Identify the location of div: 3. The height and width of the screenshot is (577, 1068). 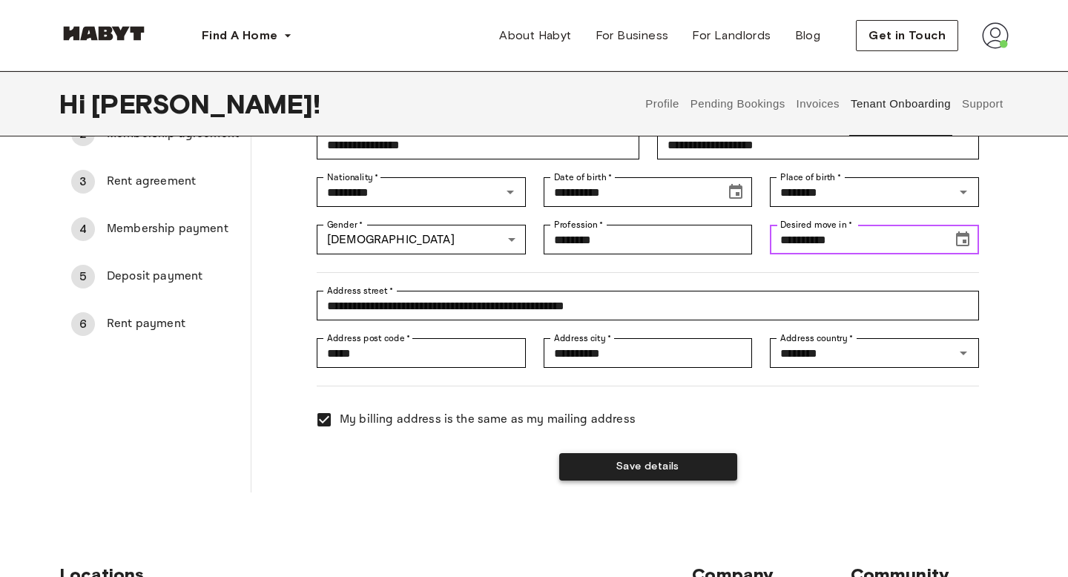
(83, 182).